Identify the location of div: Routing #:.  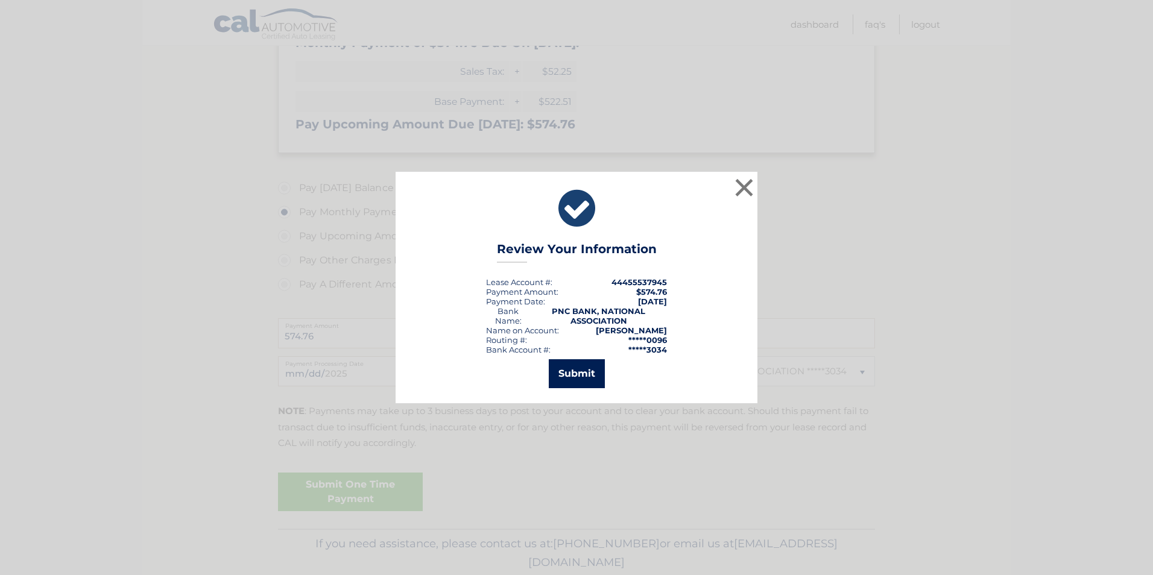
(506, 340).